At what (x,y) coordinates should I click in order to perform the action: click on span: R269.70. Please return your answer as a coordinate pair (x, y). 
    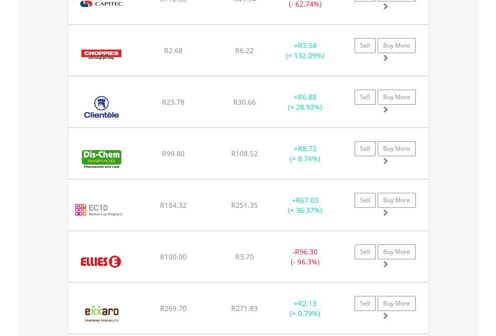
    Looking at the image, I should click on (173, 308).